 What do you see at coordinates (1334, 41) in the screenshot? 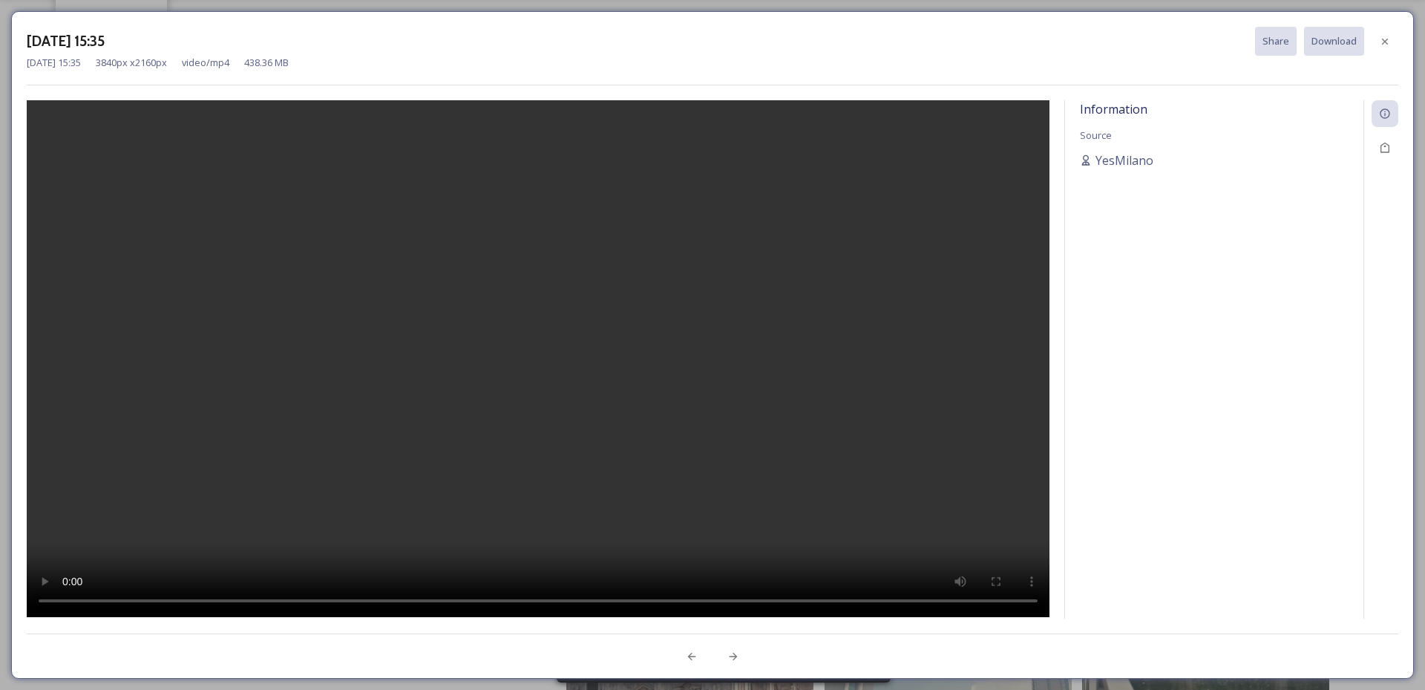
I see `button: Download` at bounding box center [1334, 41].